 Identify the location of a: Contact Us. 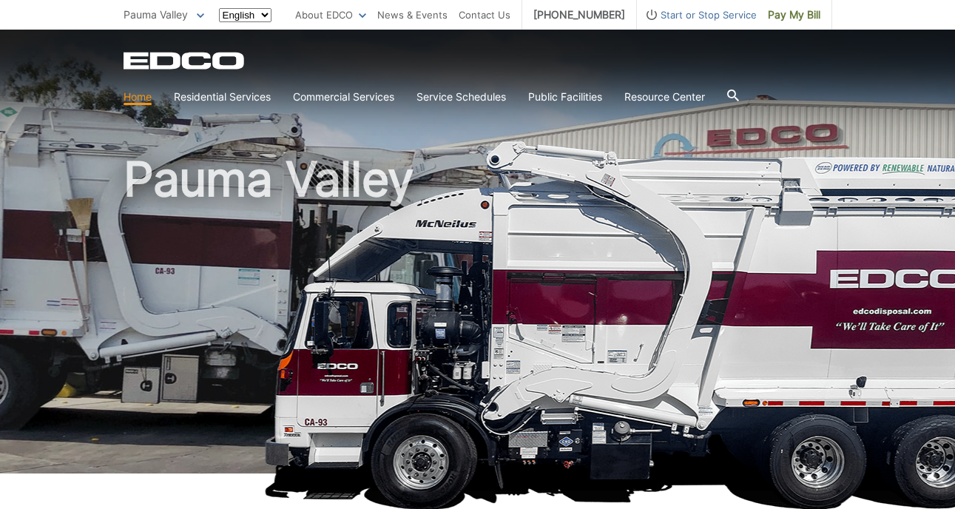
(485, 15).